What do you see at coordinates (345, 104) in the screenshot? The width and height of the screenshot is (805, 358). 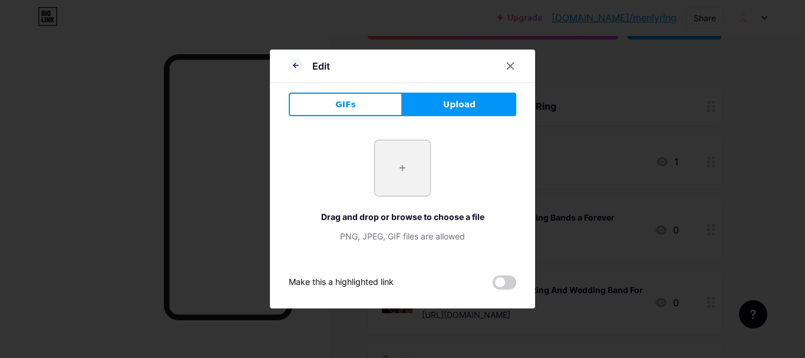 I see `button: GIFs` at bounding box center [345, 104].